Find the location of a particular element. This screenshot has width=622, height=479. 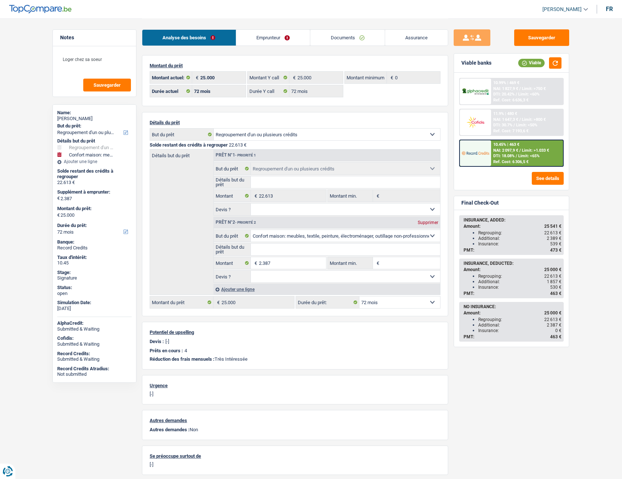

span: 25 000 € is located at coordinates (553, 269).